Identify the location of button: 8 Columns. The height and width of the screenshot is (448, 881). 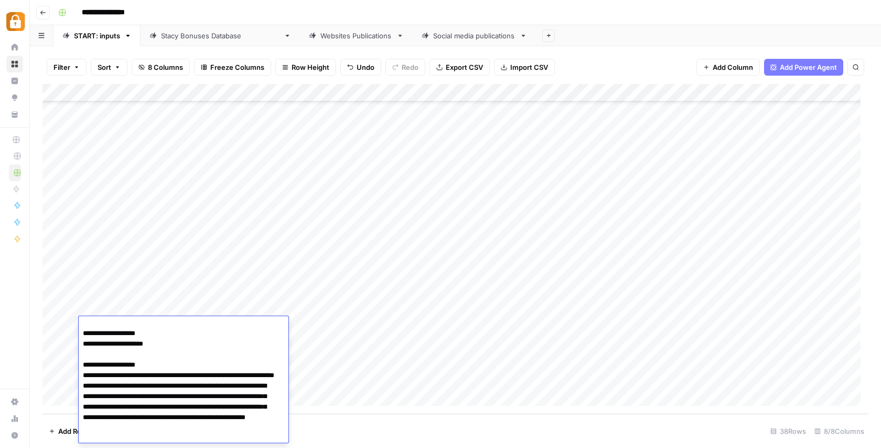
(161, 67).